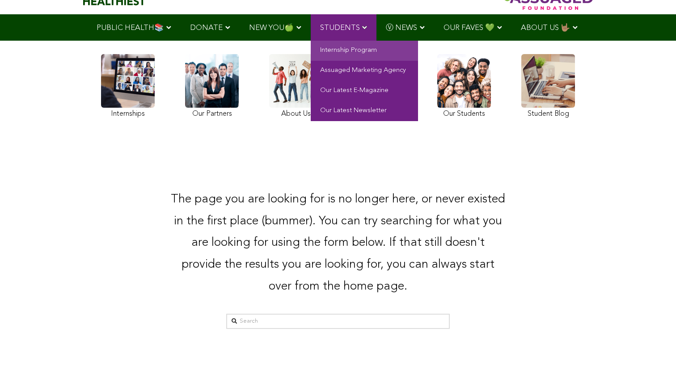 This screenshot has height=383, width=676. Describe the element at coordinates (365, 71) in the screenshot. I see `a: Assuaged Marketing Agency` at that location.